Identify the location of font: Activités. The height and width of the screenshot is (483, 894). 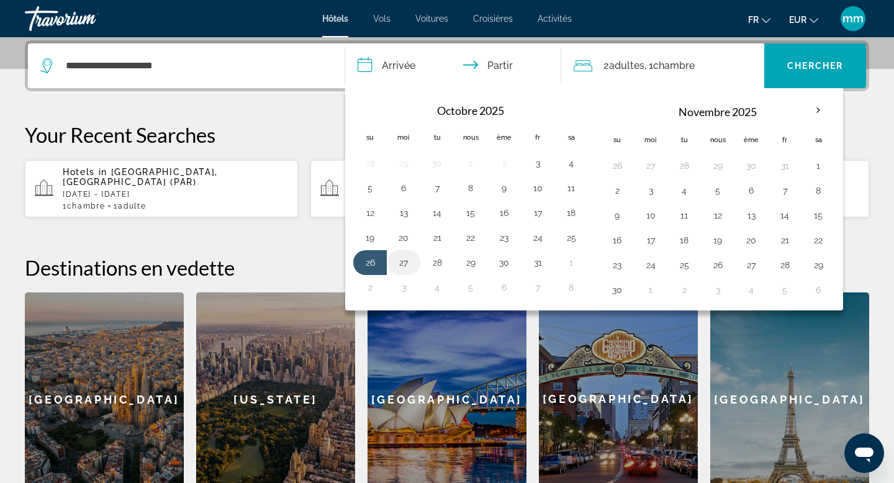
(554, 19).